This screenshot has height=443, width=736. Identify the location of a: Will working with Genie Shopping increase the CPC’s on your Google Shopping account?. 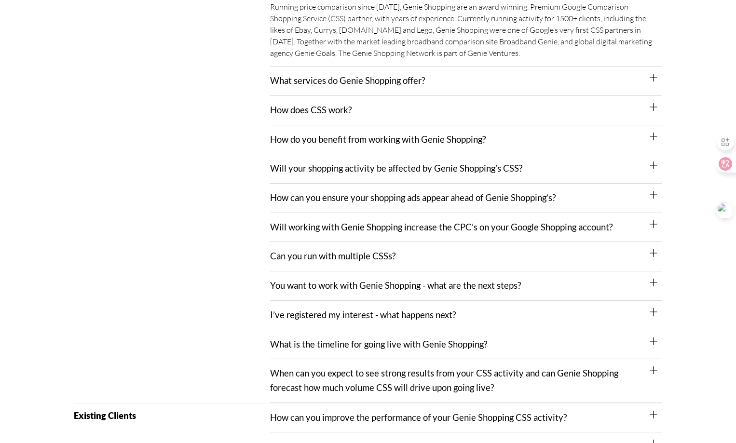
(441, 227).